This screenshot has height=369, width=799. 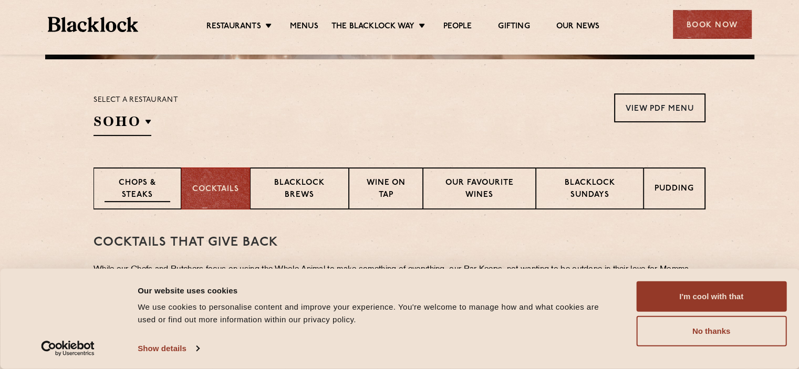 I want to click on a: Show details, so click(x=168, y=349).